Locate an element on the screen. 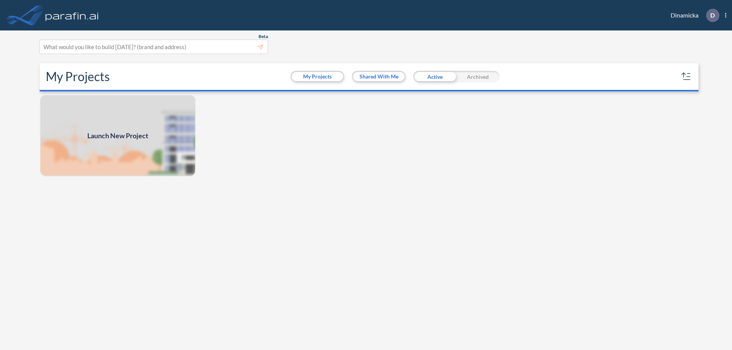 This screenshot has height=350, width=732. span: Beta is located at coordinates (263, 37).